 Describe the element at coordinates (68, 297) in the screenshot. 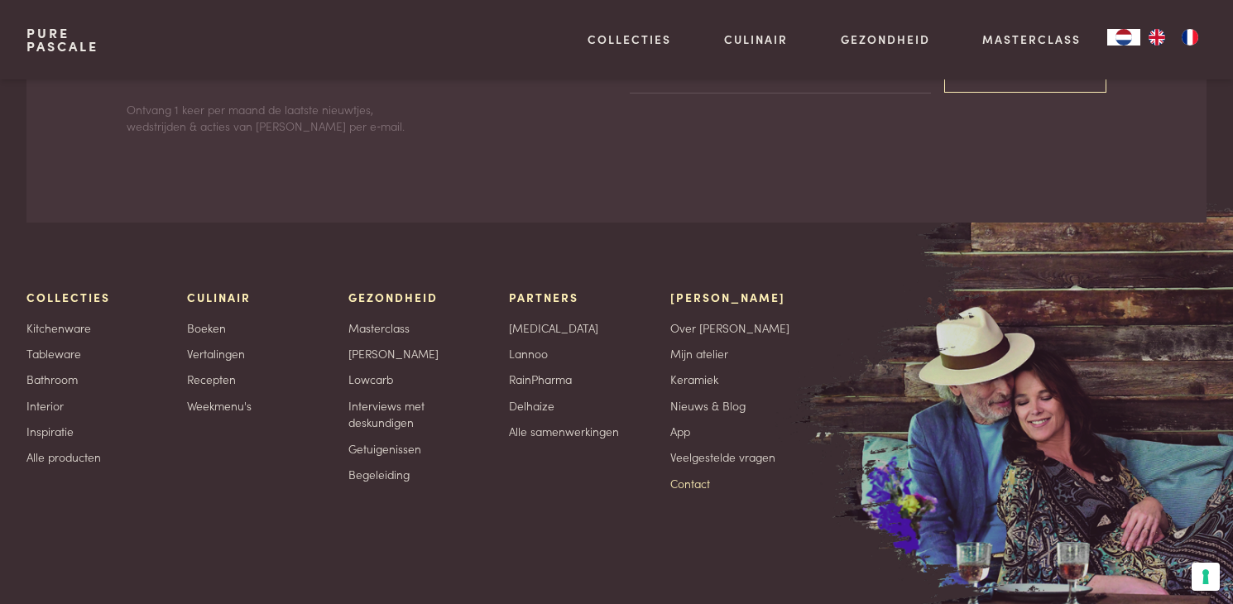

I see `span: Collecties` at that location.